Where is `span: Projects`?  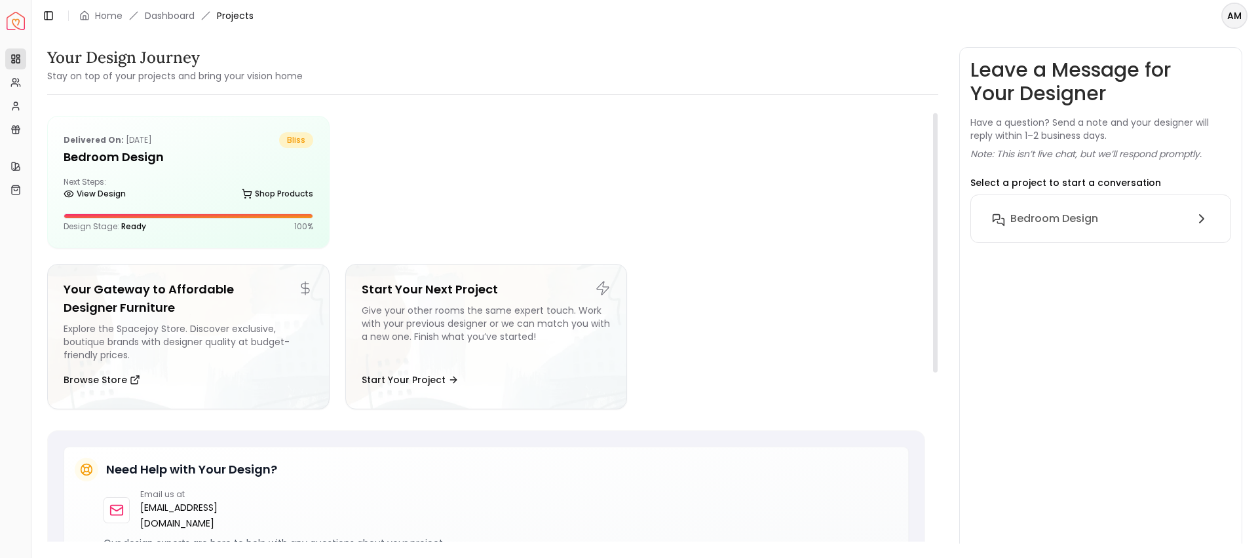 span: Projects is located at coordinates (235, 16).